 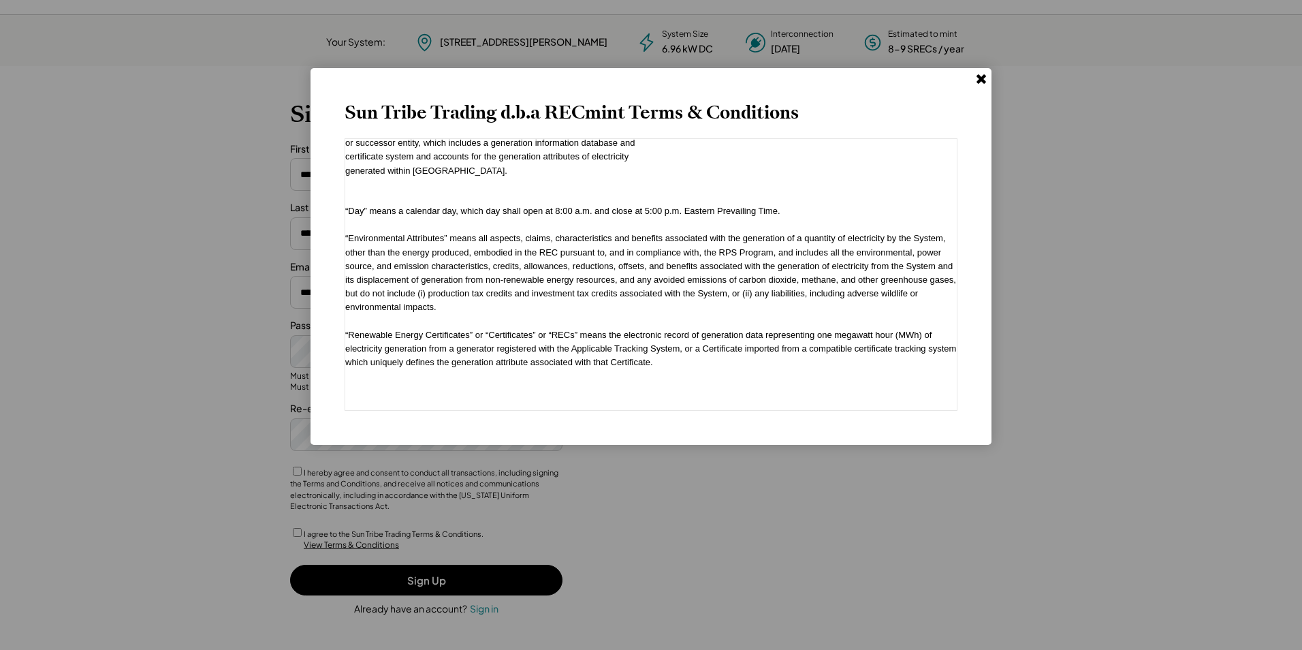 I want to click on h4: Sun Tribe Trading d.b.a RECmint Terms & Conditions, so click(x=651, y=113).